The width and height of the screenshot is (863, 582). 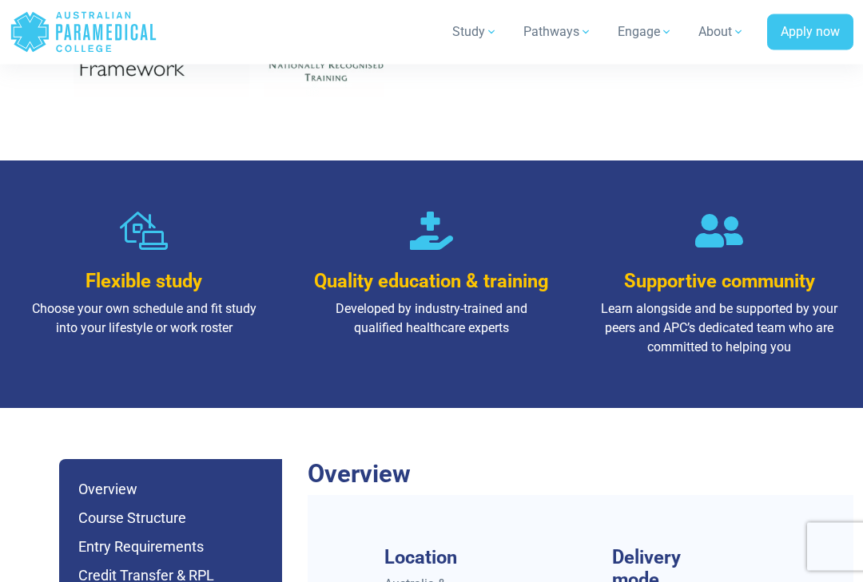 What do you see at coordinates (810, 33) in the screenshot?
I see `a: Apply now` at bounding box center [810, 33].